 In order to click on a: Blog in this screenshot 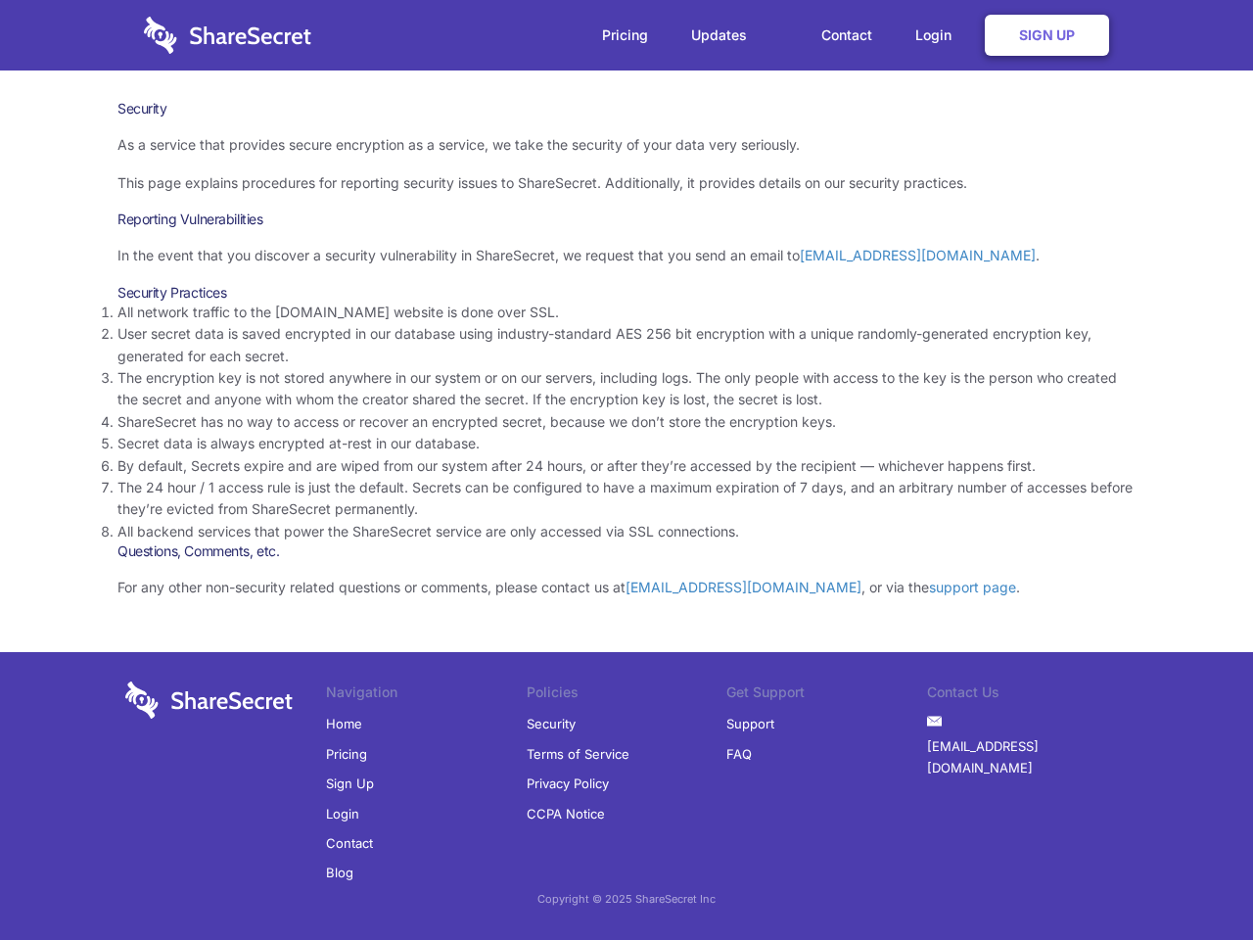, I will do `click(340, 872)`.